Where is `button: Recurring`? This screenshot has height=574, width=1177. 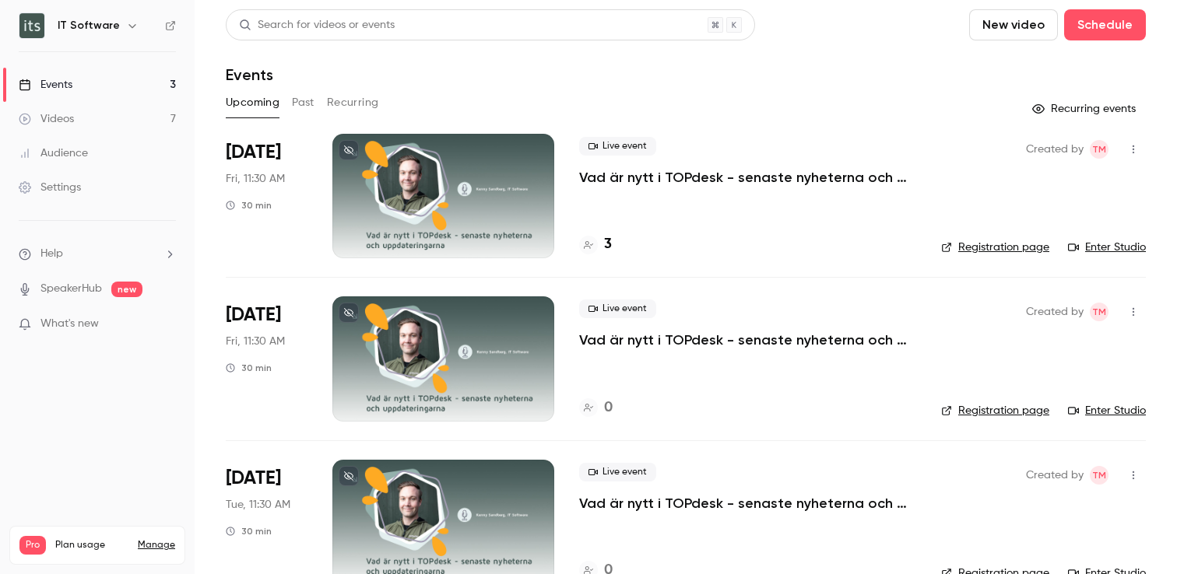 button: Recurring is located at coordinates (353, 103).